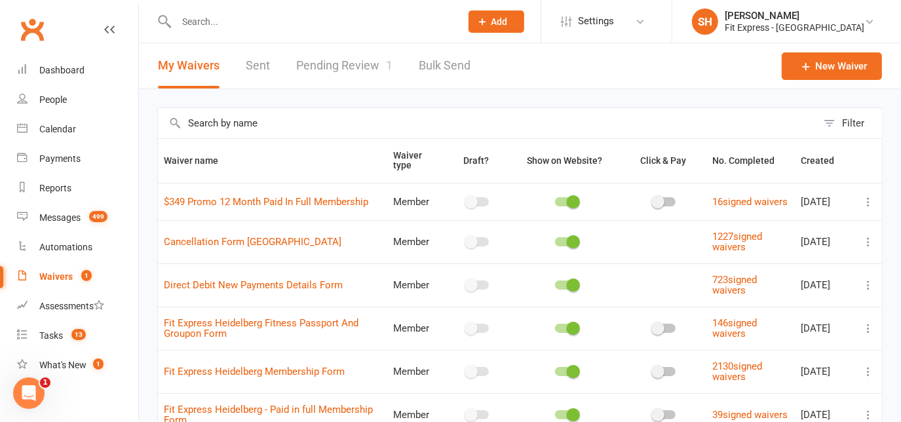 The width and height of the screenshot is (901, 422). Describe the element at coordinates (312, 22) in the screenshot. I see `input: Search...` at that location.